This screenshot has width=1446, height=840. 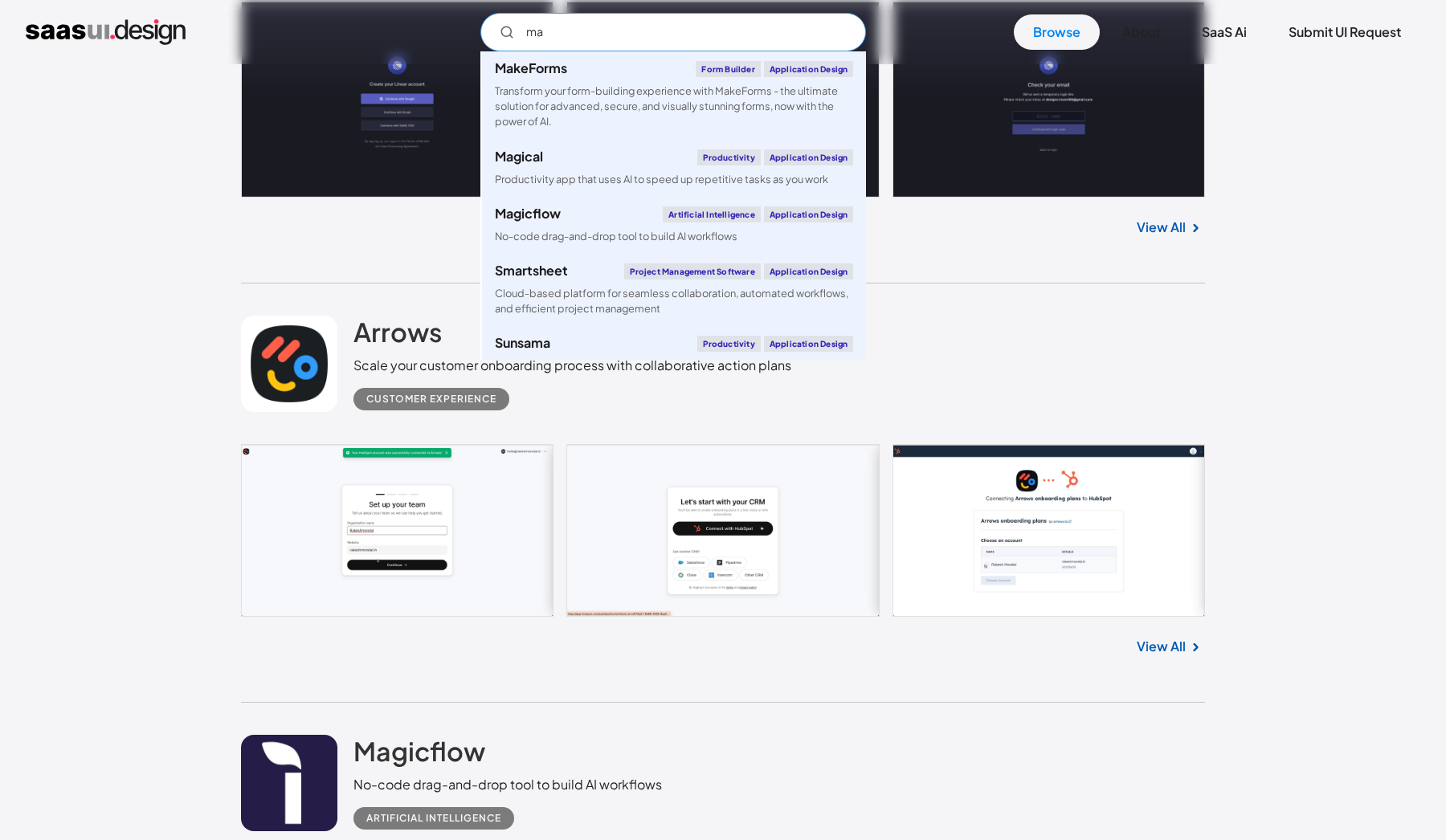 I want to click on a: Browse, so click(x=1056, y=32).